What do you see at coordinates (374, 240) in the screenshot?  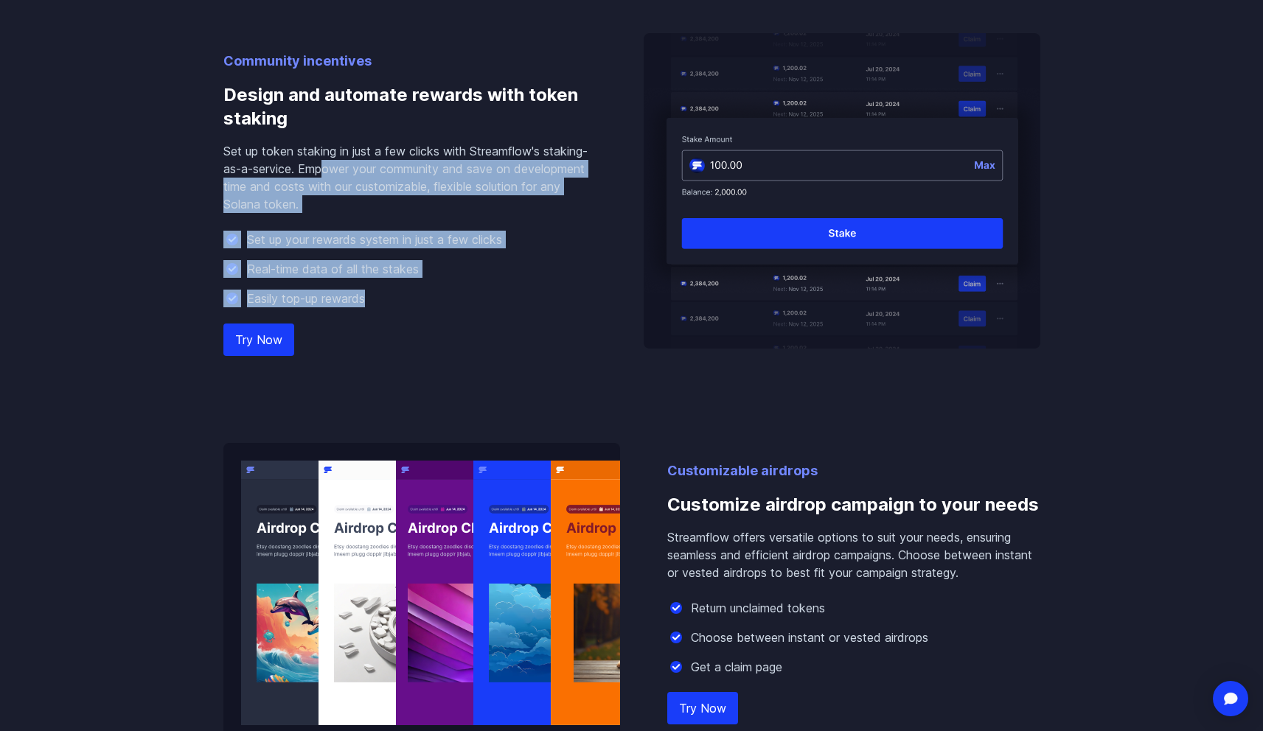 I see `p: Set up your rewards system in just a few clicks` at bounding box center [374, 240].